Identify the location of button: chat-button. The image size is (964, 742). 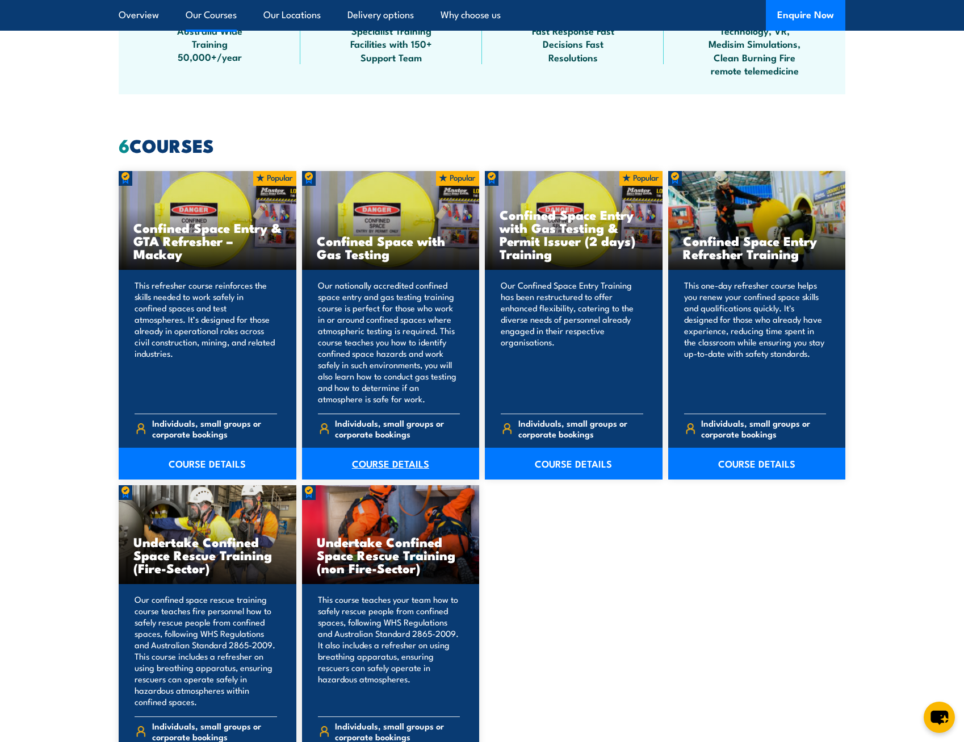
(939, 717).